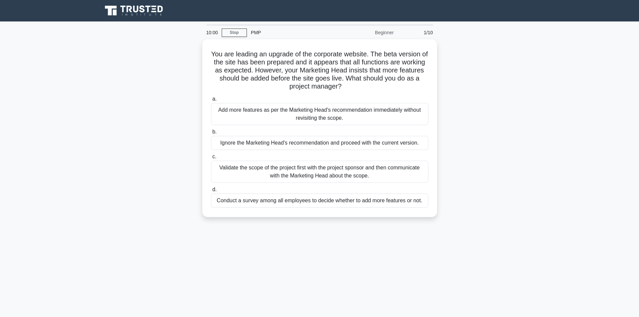 This screenshot has height=317, width=639. What do you see at coordinates (293, 33) in the screenshot?
I see `div: PMP` at bounding box center [293, 33].